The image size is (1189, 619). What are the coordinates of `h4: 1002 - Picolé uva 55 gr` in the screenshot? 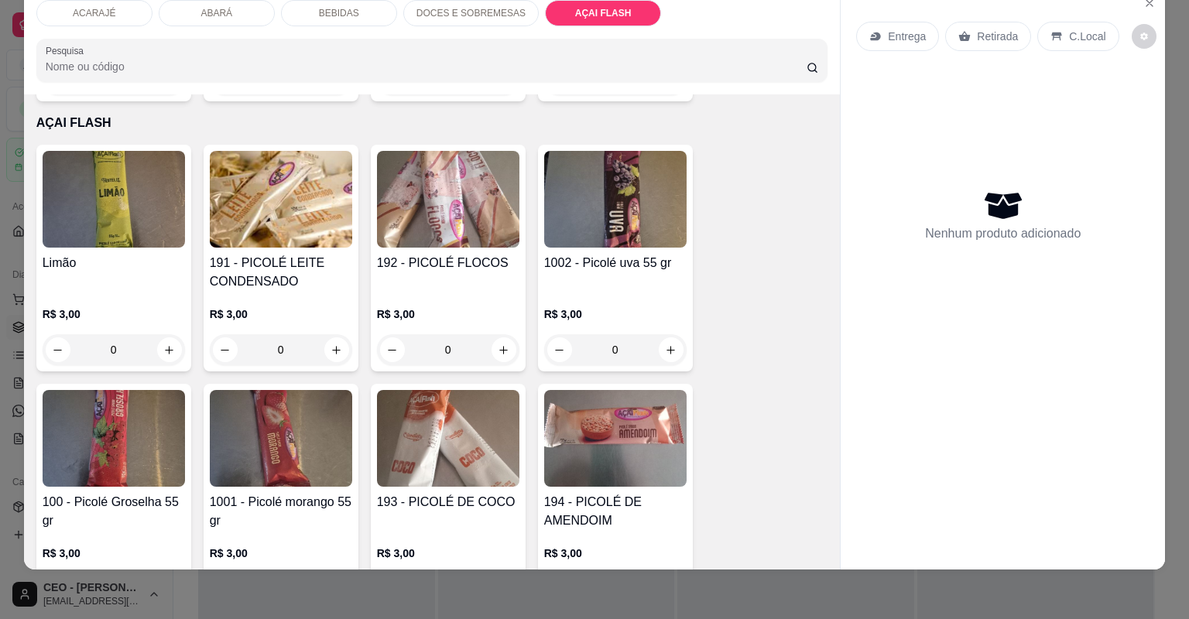 It's located at (615, 263).